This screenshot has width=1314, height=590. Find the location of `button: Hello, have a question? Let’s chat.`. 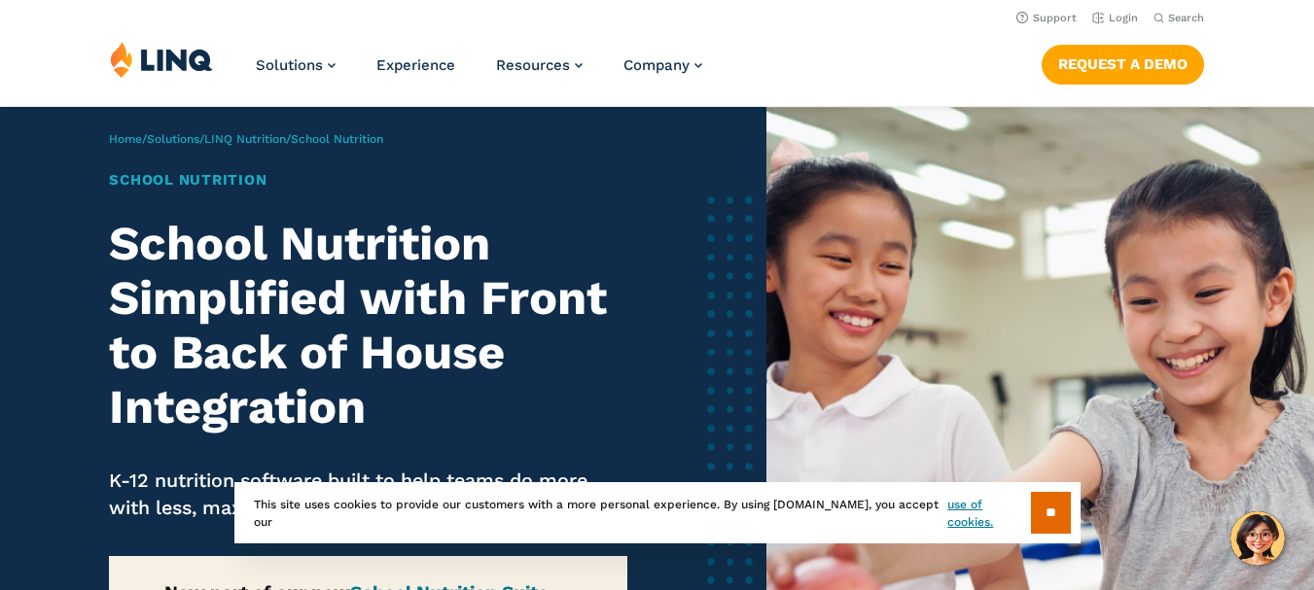

button: Hello, have a question? Let’s chat. is located at coordinates (1258, 539).